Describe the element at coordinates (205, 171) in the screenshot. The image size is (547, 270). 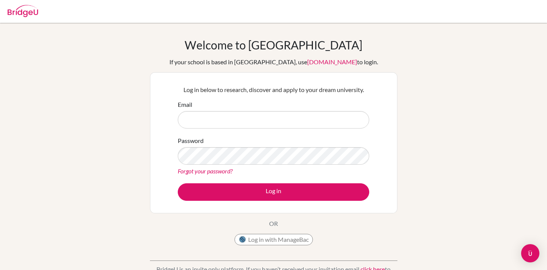
I see `a: Forgot your password?` at that location.